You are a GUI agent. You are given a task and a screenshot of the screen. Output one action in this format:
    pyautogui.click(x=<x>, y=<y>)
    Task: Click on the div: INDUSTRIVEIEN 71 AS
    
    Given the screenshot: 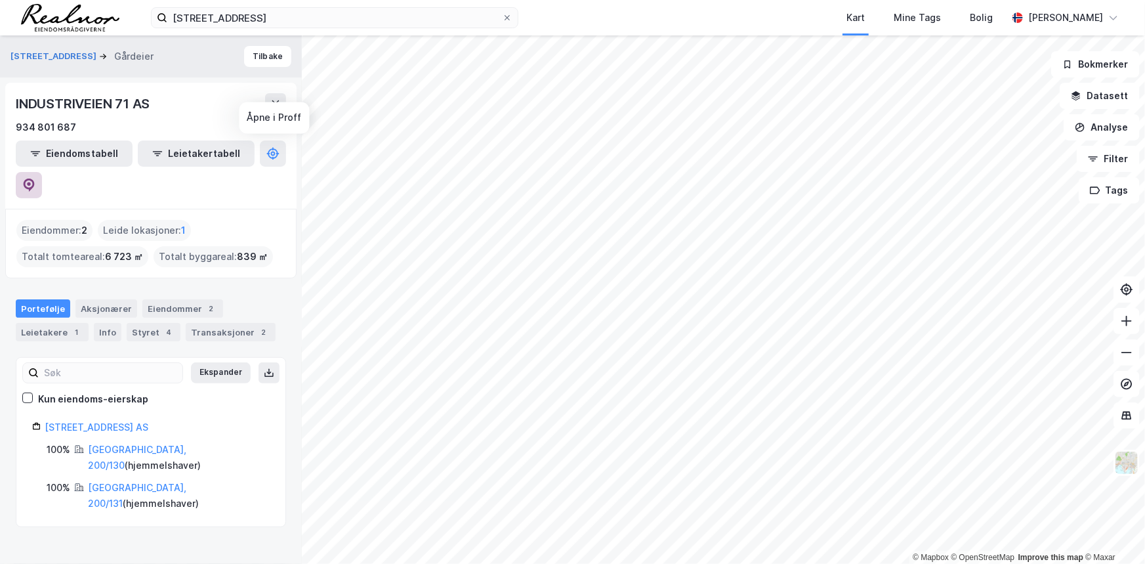 What is the action you would take?
    pyautogui.click(x=84, y=104)
    